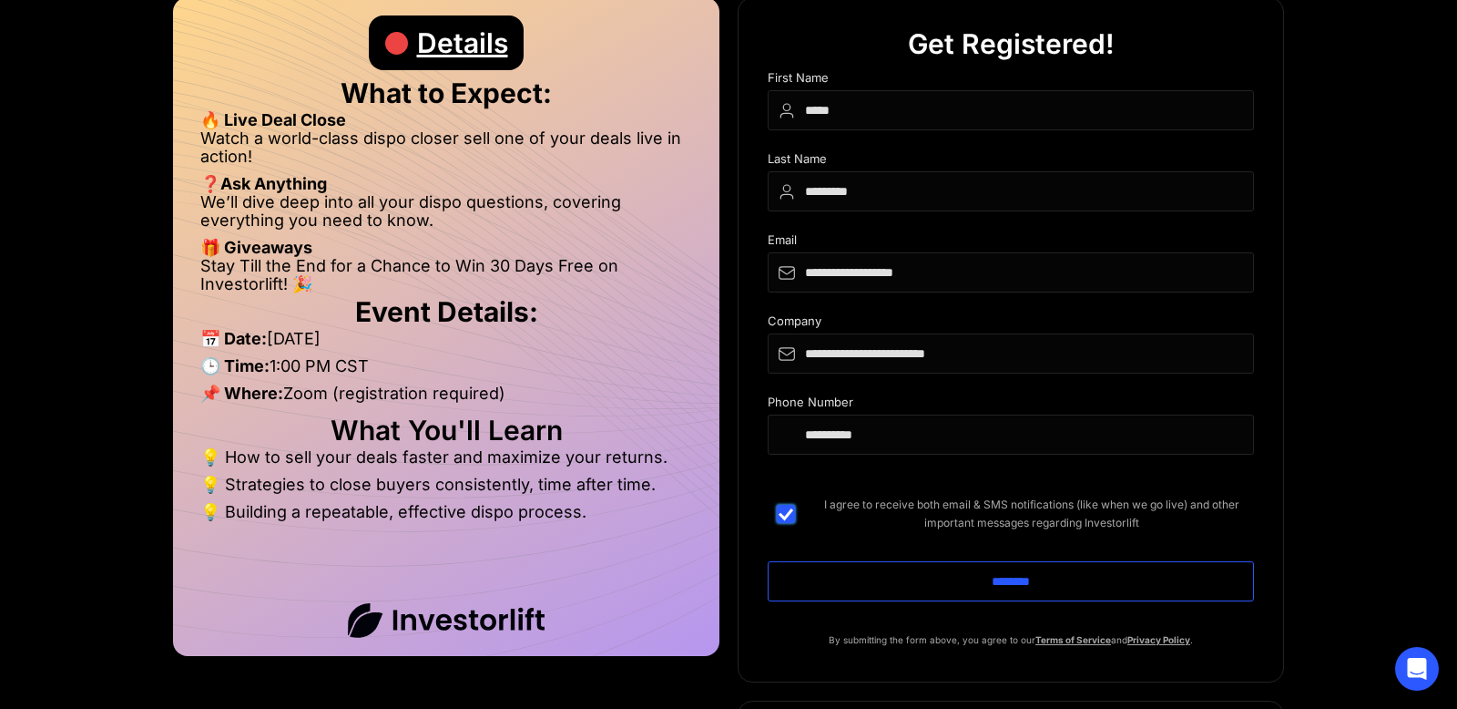 The width and height of the screenshot is (1457, 709). What do you see at coordinates (241, 393) in the screenshot?
I see `strong: 📌 Where:` at bounding box center [241, 393].